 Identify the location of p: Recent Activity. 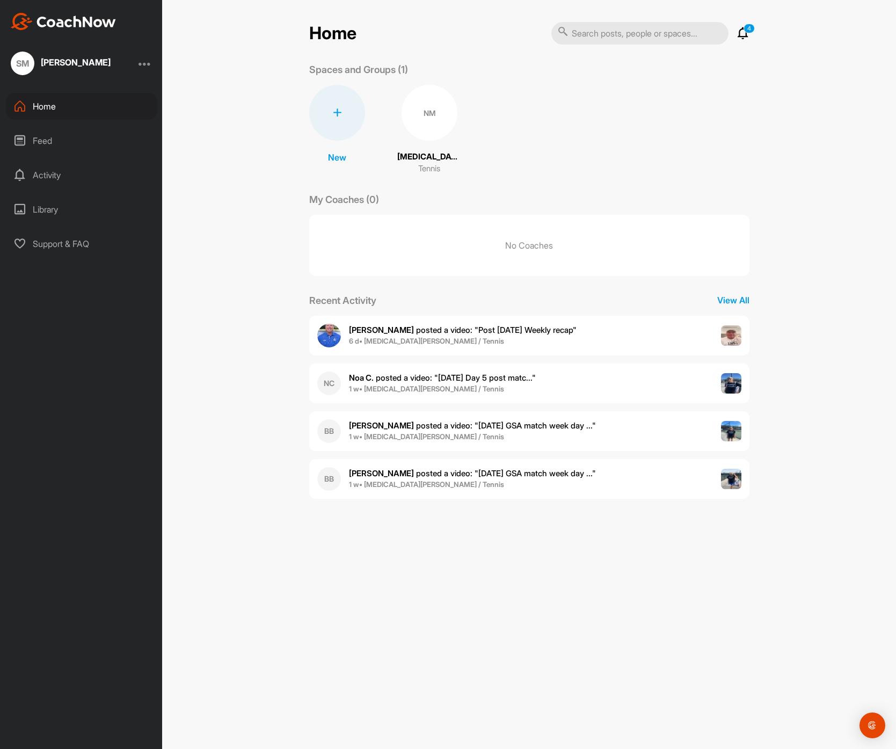
(342, 300).